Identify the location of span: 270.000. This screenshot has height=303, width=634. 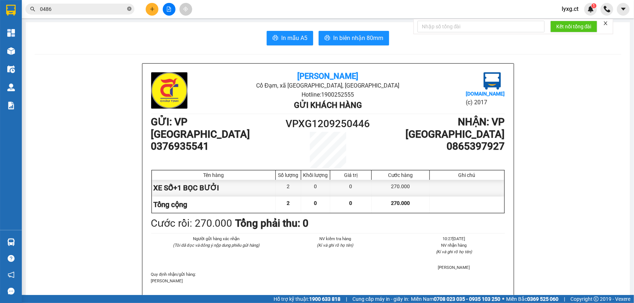
(401, 203).